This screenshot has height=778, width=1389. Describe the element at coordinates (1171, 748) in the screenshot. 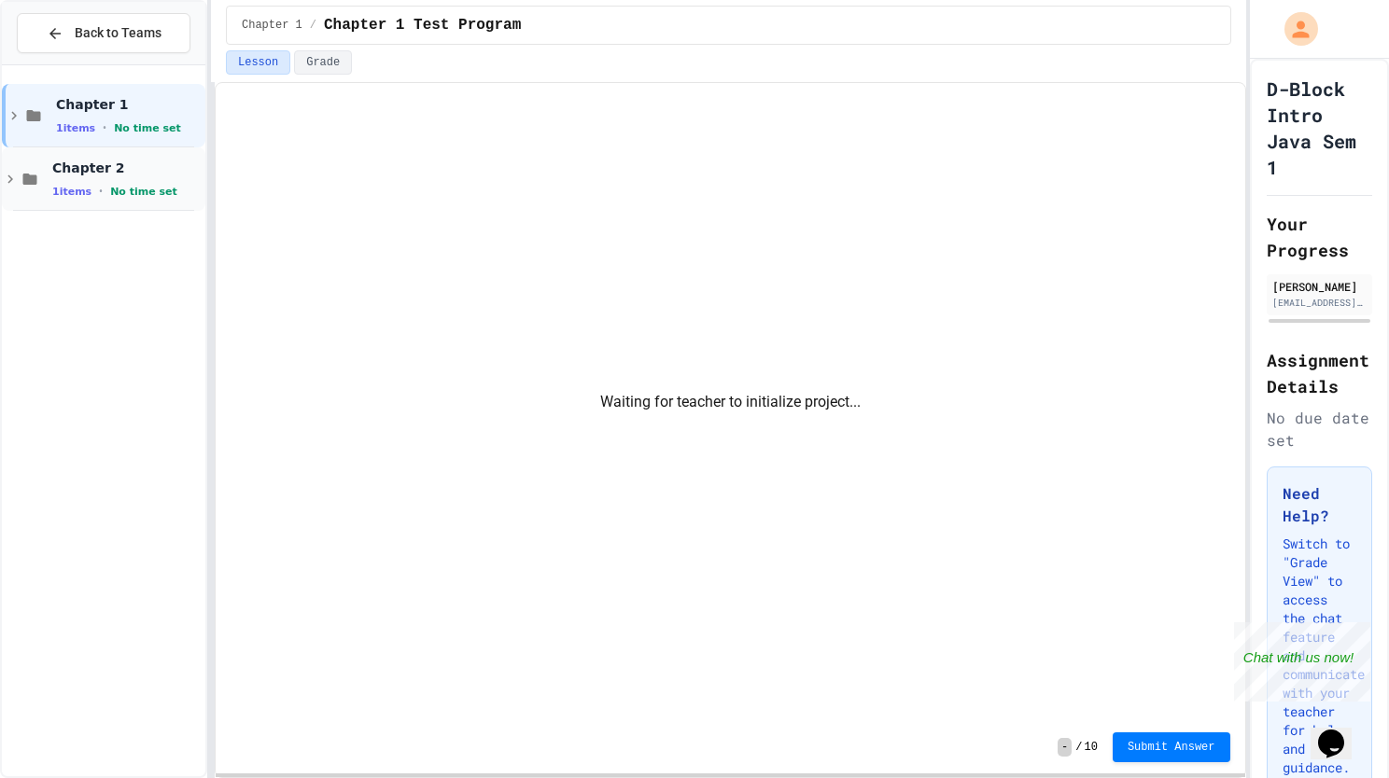

I see `span: Submit Answer` at that location.